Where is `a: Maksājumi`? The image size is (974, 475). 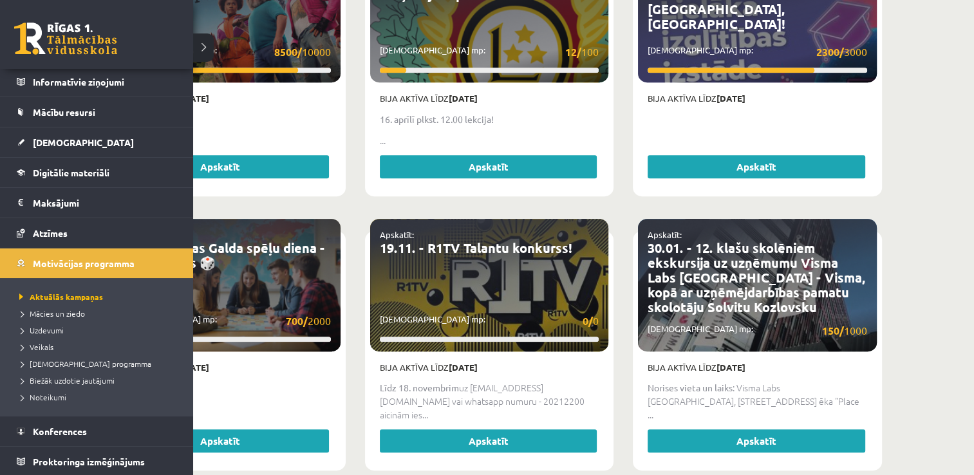 a: Maksājumi is located at coordinates (97, 203).